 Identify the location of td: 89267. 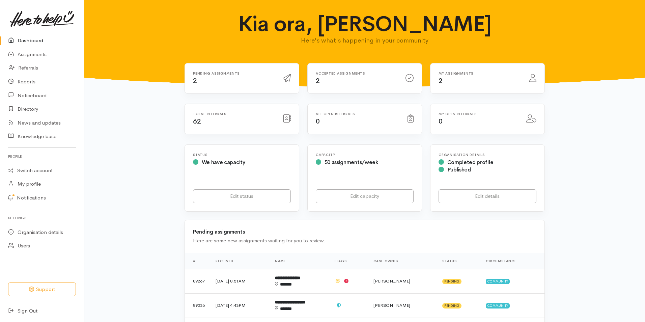
(197, 281).